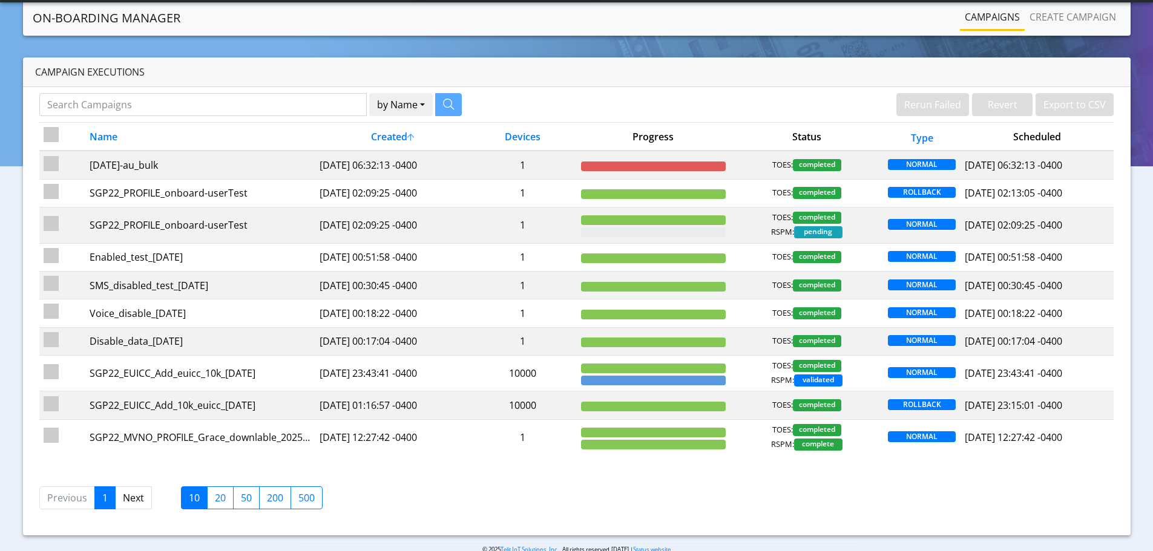 The height and width of the screenshot is (551, 1153). I want to click on a: 1, so click(105, 498).